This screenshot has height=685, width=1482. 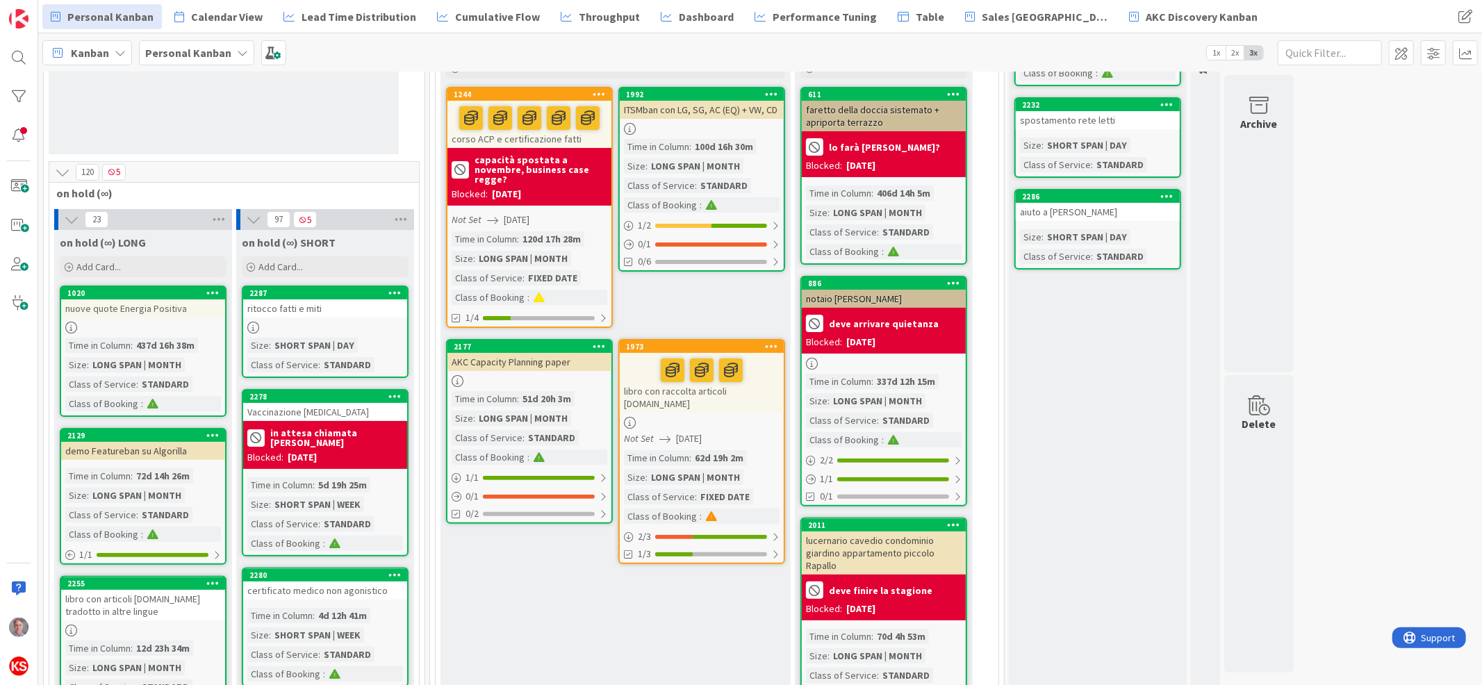 I want to click on div: 1244corso ACP e certificazione fatti, so click(x=529, y=118).